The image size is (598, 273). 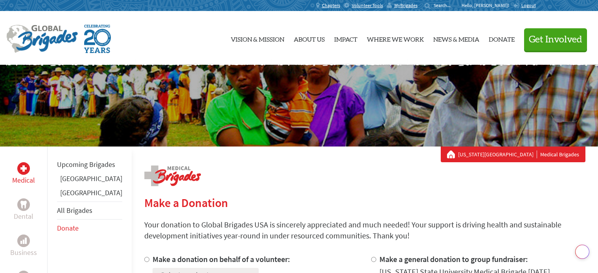 What do you see at coordinates (221, 259) in the screenshot?
I see `label: Make a donation on behalf of a volunteer:` at bounding box center [221, 259].